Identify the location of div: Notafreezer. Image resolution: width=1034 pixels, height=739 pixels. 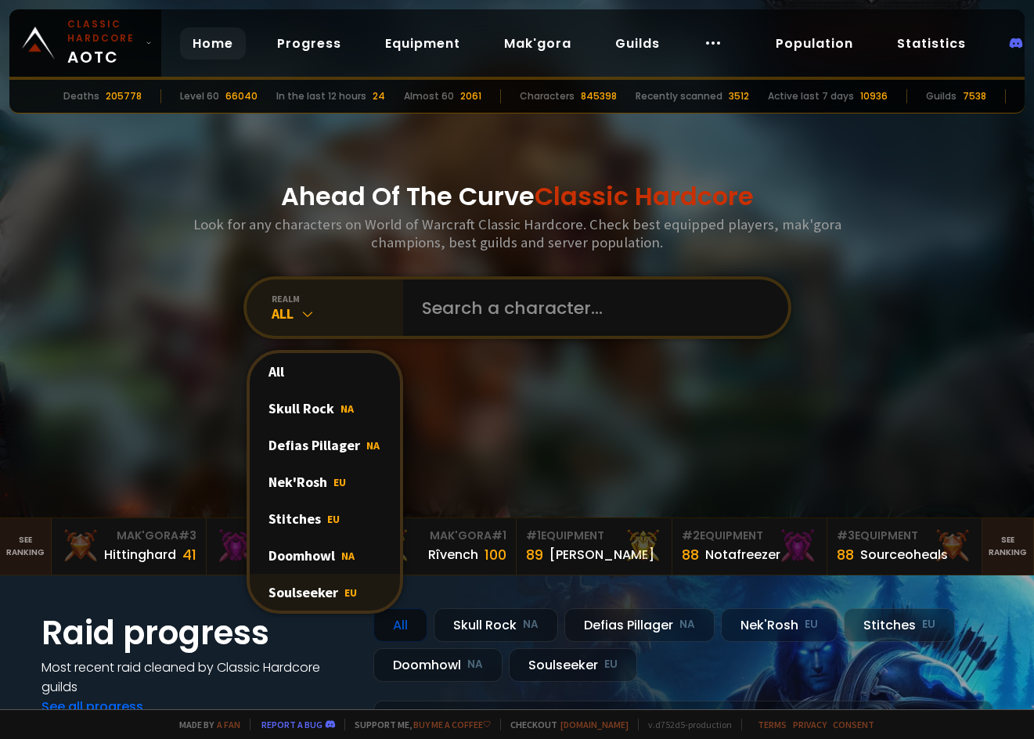
(743, 554).